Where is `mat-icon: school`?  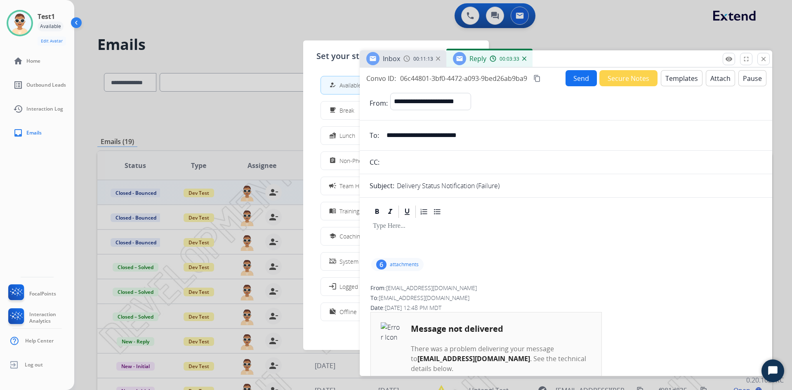
mat-icon: school is located at coordinates (333, 236).